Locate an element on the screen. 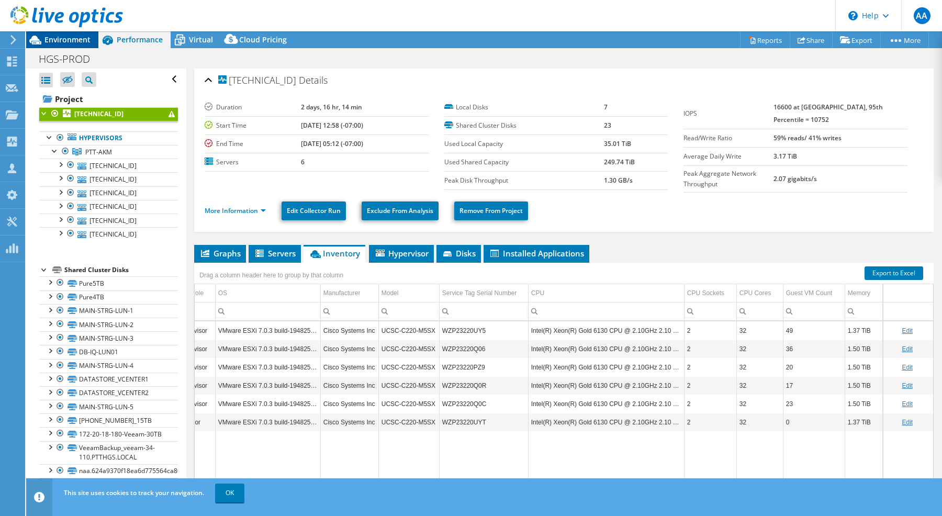 This screenshot has height=516, width=942. td: Manufacturer Column is located at coordinates (349, 293).